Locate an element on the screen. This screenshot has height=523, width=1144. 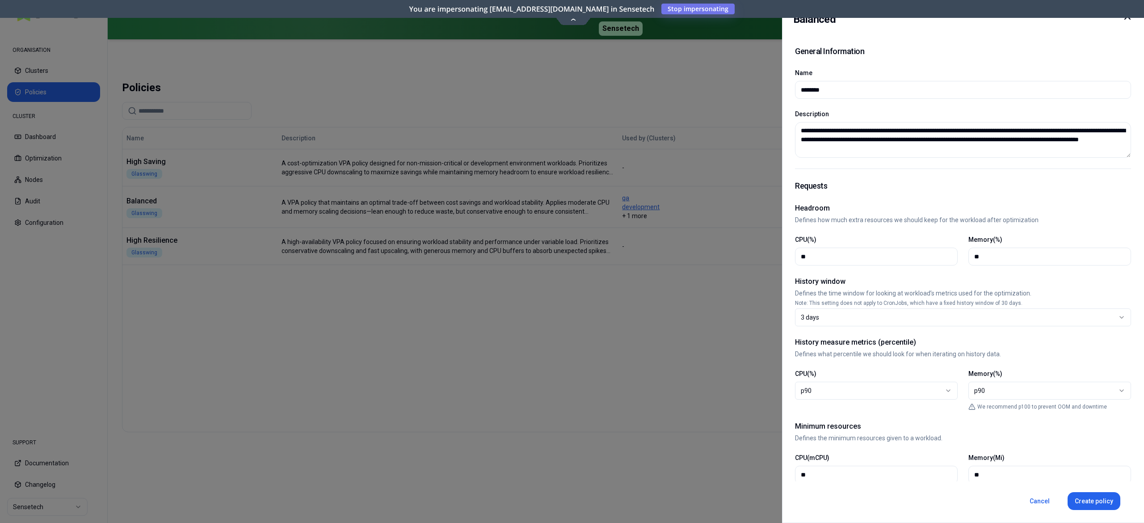
p: Defines the minimum resources given to a workload. is located at coordinates (963, 438).